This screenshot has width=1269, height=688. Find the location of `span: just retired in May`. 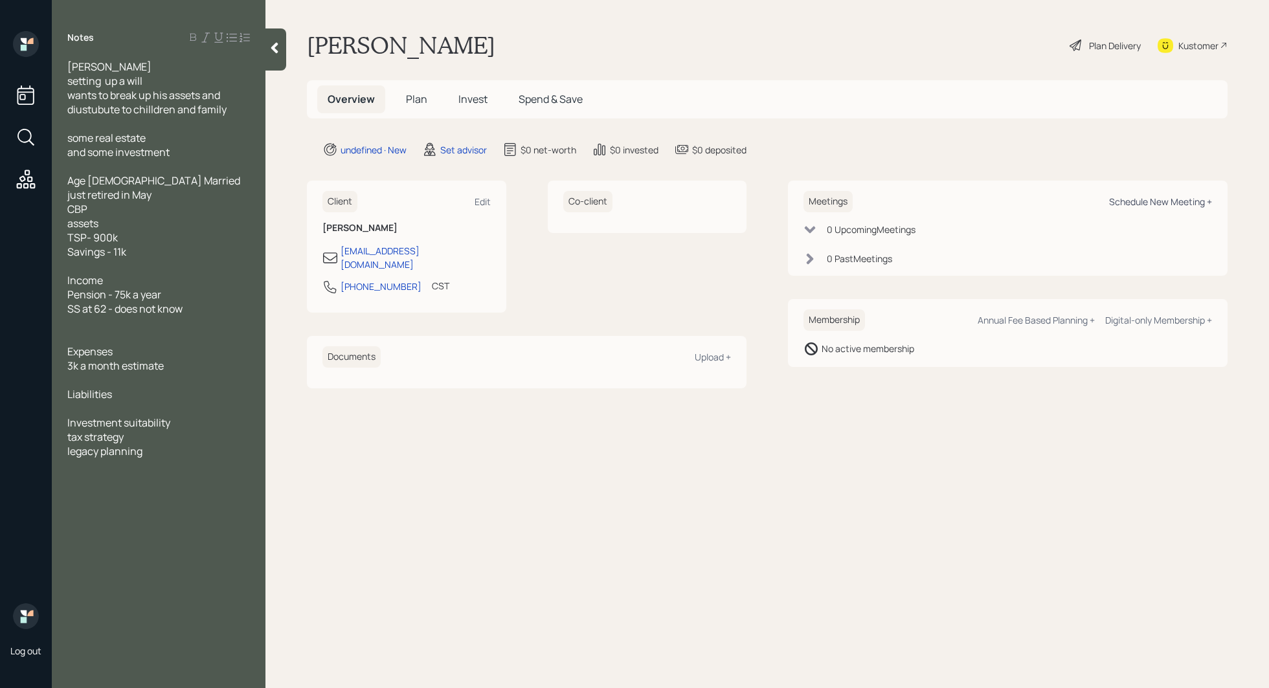

span: just retired in May is located at coordinates (109, 195).